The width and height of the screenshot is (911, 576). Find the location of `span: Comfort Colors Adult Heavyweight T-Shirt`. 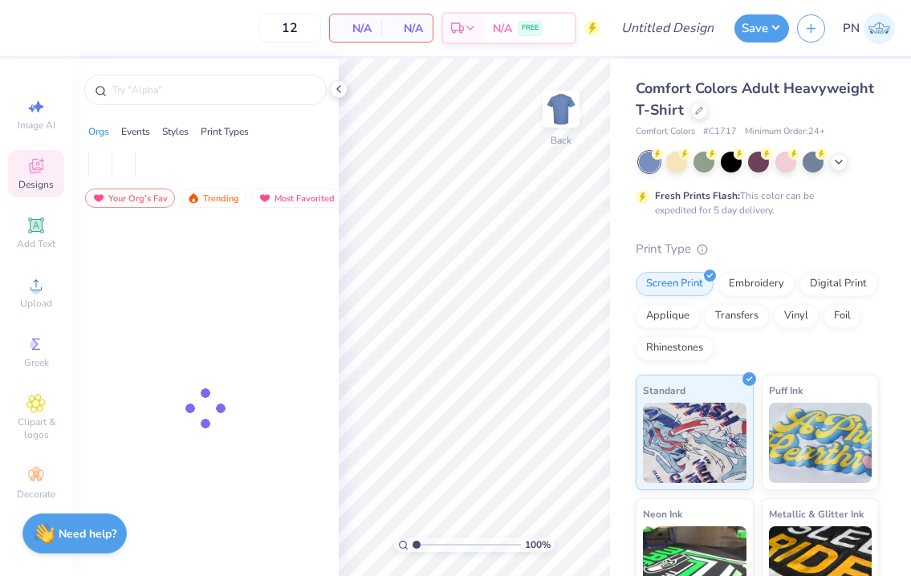

span: Comfort Colors Adult Heavyweight T-Shirt is located at coordinates (754, 99).